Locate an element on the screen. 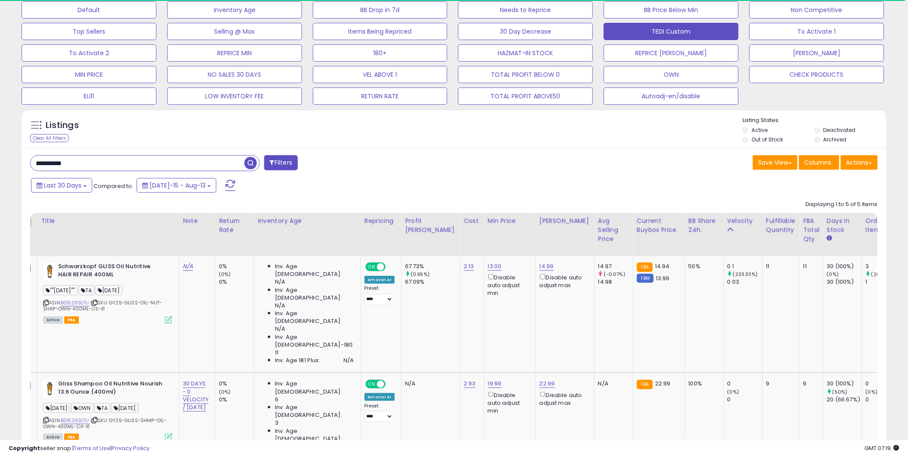 Image resolution: width=908 pixels, height=457 pixels. div: 3 is located at coordinates (883, 266).